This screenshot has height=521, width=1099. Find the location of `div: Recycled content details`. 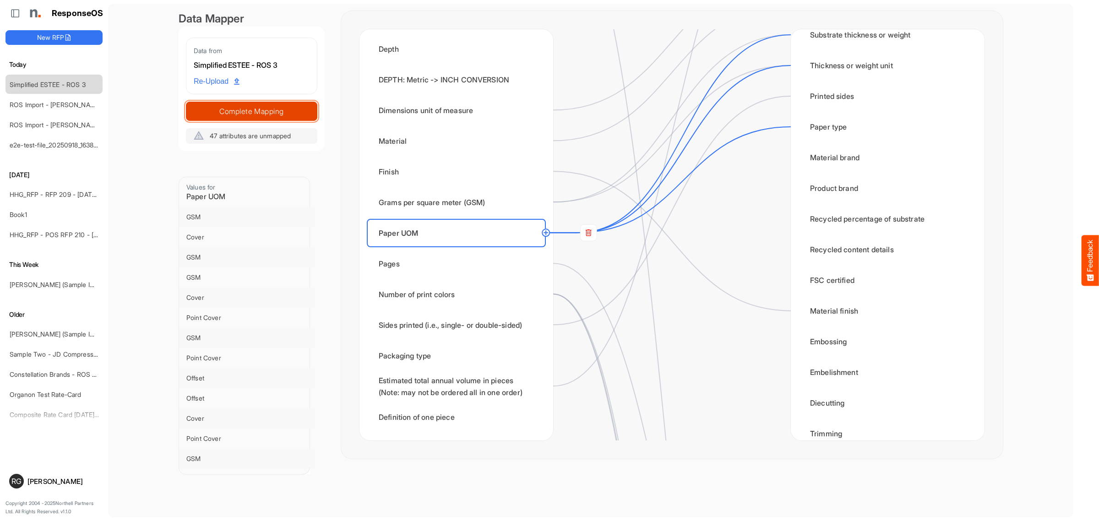

div: Recycled content details is located at coordinates (887, 250).